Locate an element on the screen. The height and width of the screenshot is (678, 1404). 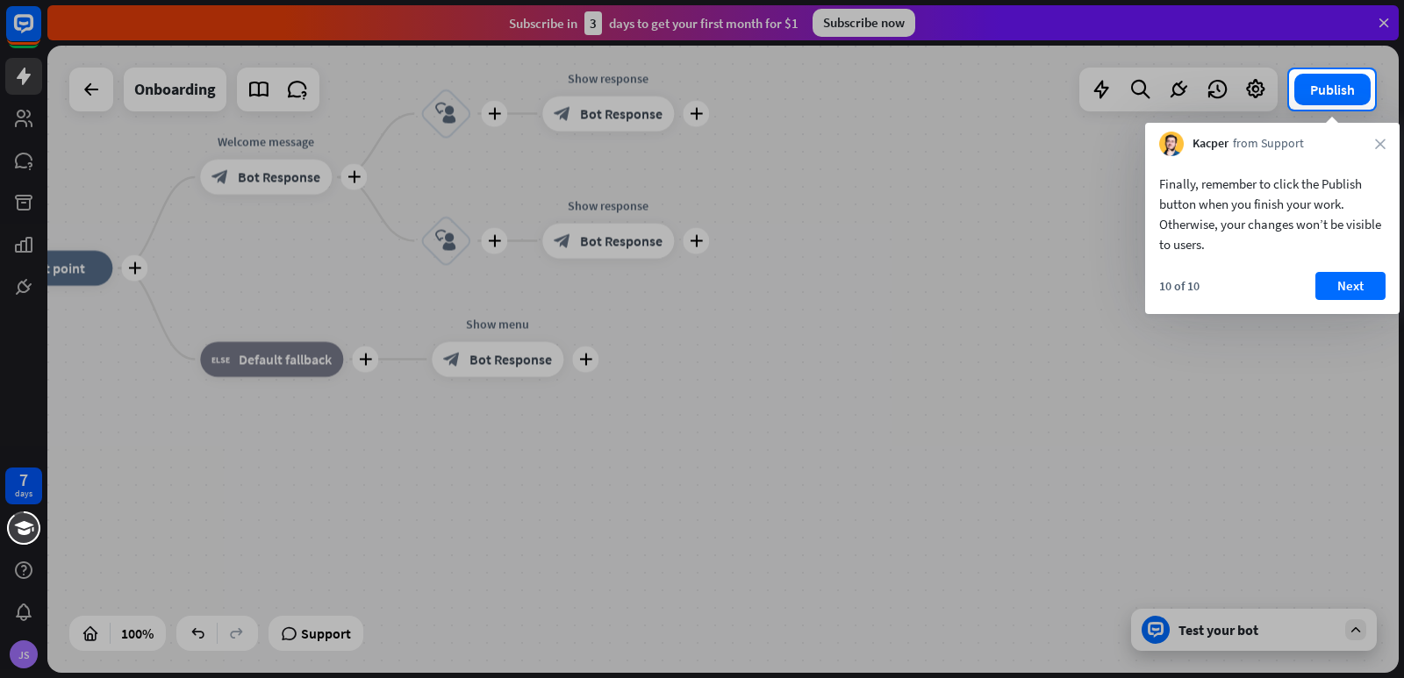
button: Publish is located at coordinates (1332, 90).